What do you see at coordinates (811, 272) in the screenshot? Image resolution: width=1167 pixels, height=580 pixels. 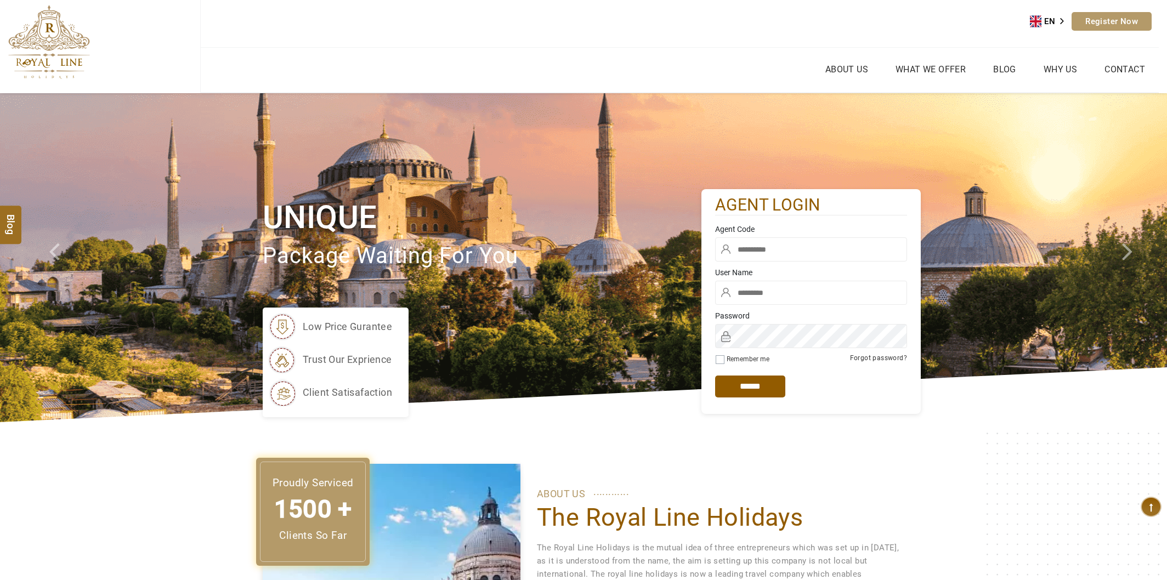 I see `label: User Name` at bounding box center [811, 272].